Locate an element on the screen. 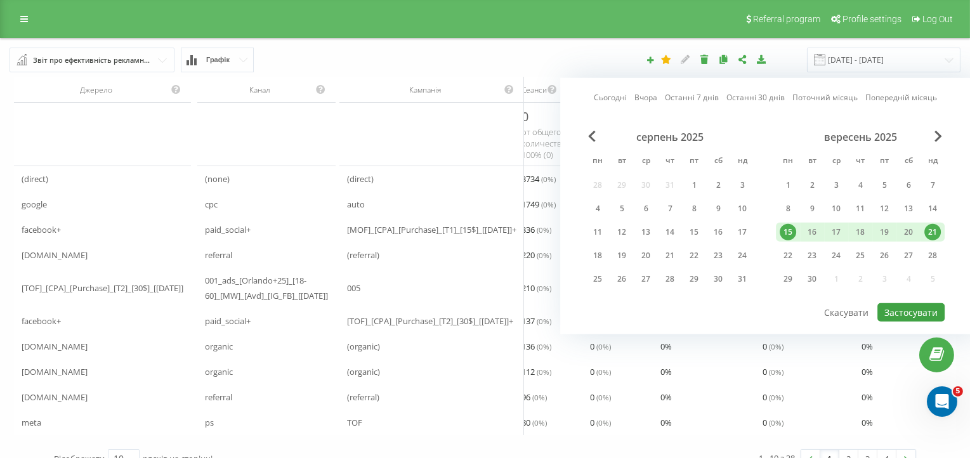 Image resolution: width=970 pixels, height=458 pixels. span: google is located at coordinates (34, 204).